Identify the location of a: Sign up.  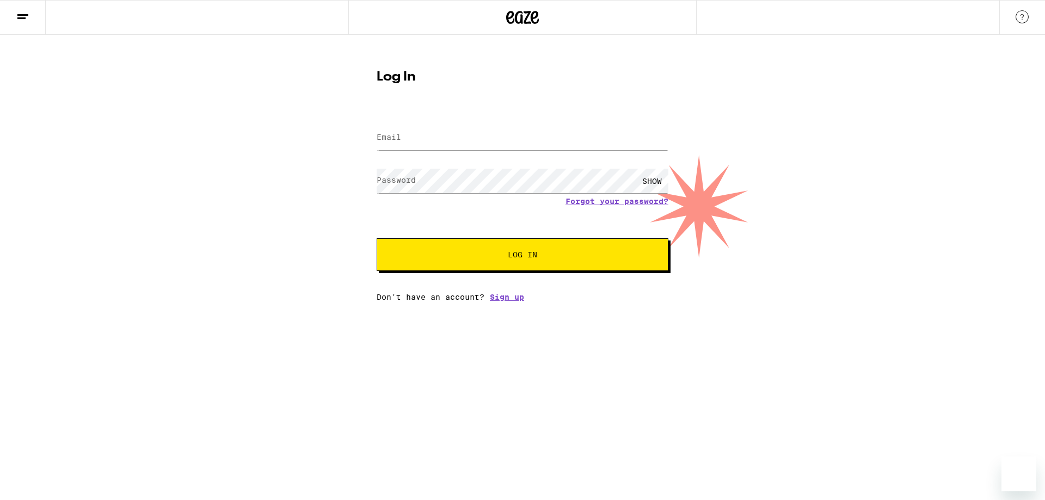
(507, 297).